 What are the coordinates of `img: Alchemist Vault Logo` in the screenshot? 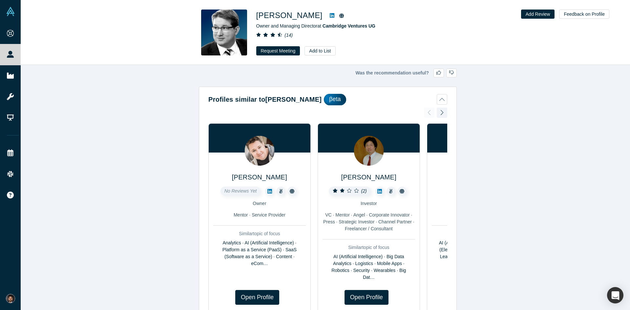 It's located at (10, 11).